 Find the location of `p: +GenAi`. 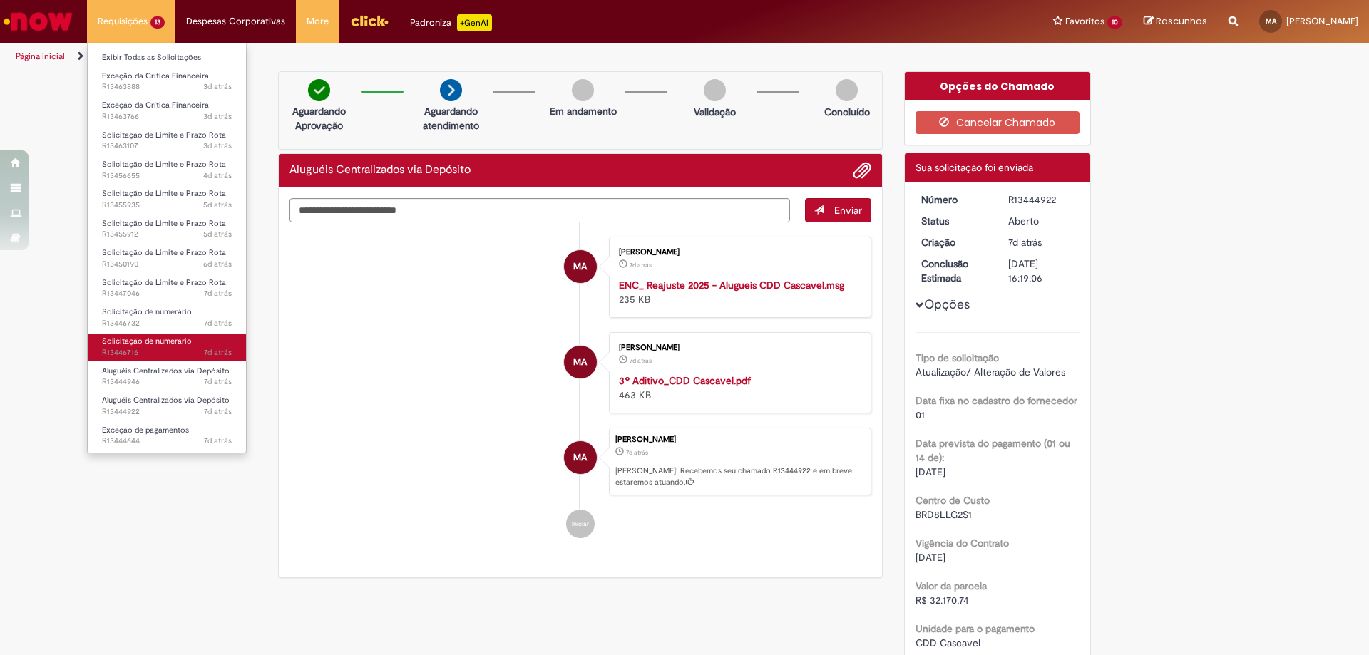

p: +GenAi is located at coordinates (474, 23).